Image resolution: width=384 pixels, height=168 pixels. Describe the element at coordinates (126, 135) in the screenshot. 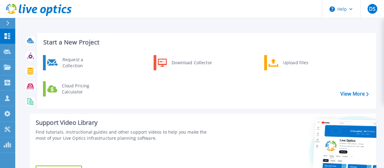

I see `div: Find tutorials, instructional guides and other support videos to help you make the most of your L...` at that location.